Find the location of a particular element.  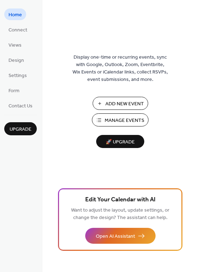

a: Contact Us is located at coordinates (20, 105).